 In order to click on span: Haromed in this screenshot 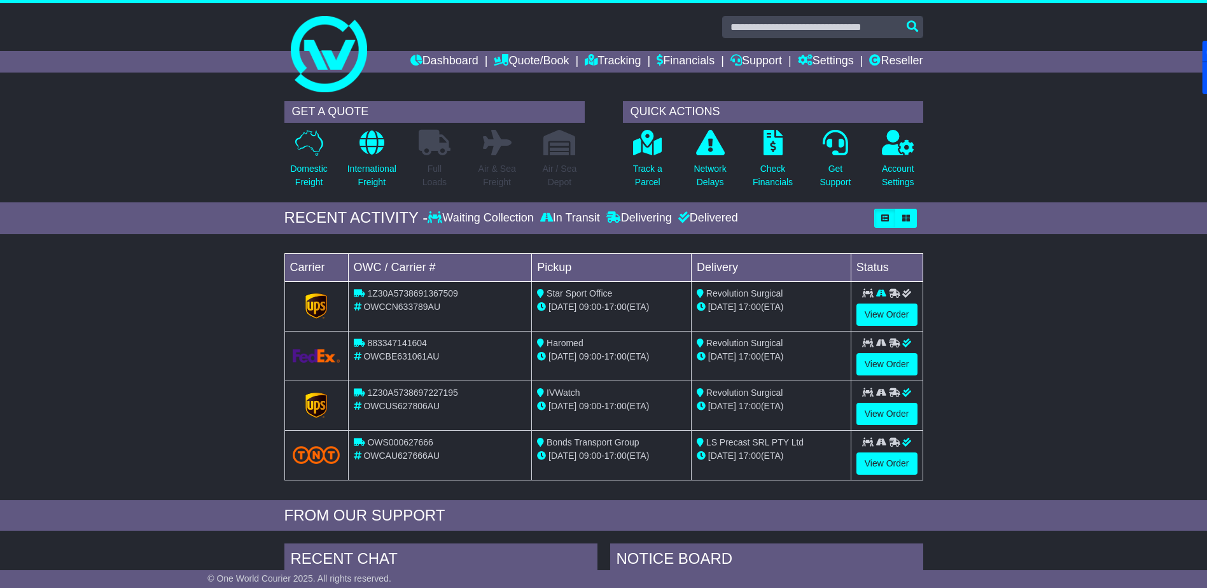, I will do `click(565, 343)`.